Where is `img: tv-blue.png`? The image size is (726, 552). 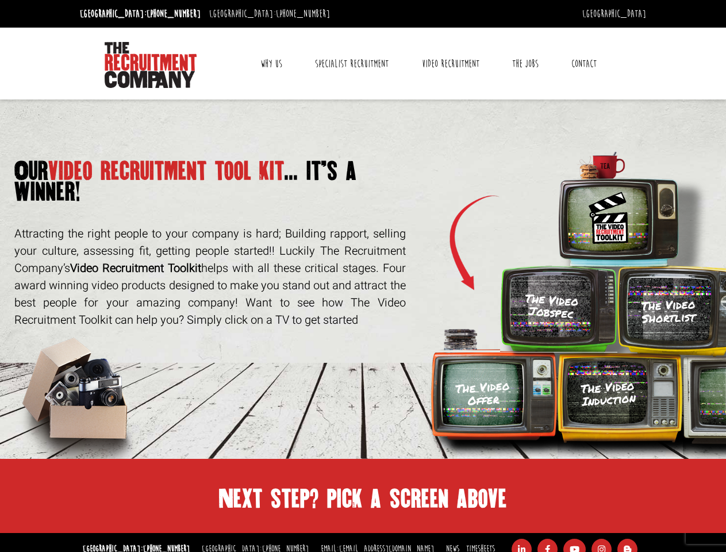 img: tv-blue.png is located at coordinates (613, 207).